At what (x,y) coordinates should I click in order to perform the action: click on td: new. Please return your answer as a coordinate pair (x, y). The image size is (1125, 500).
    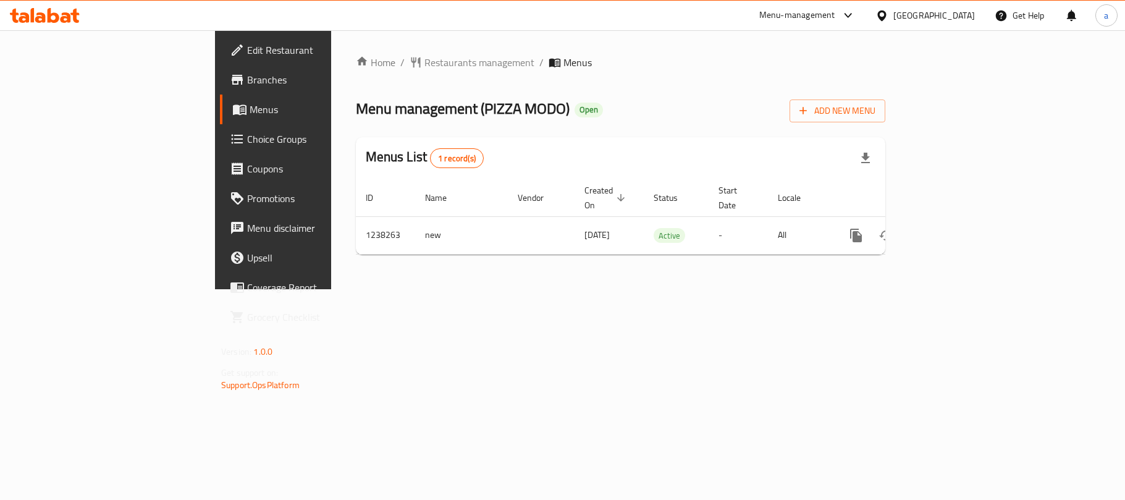
    Looking at the image, I should click on (462, 235).